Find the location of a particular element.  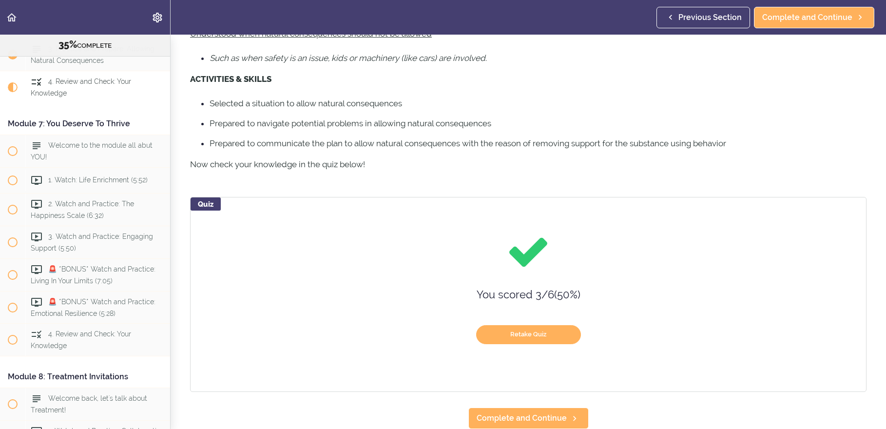

svg: Back to course curriculum is located at coordinates (12, 18).